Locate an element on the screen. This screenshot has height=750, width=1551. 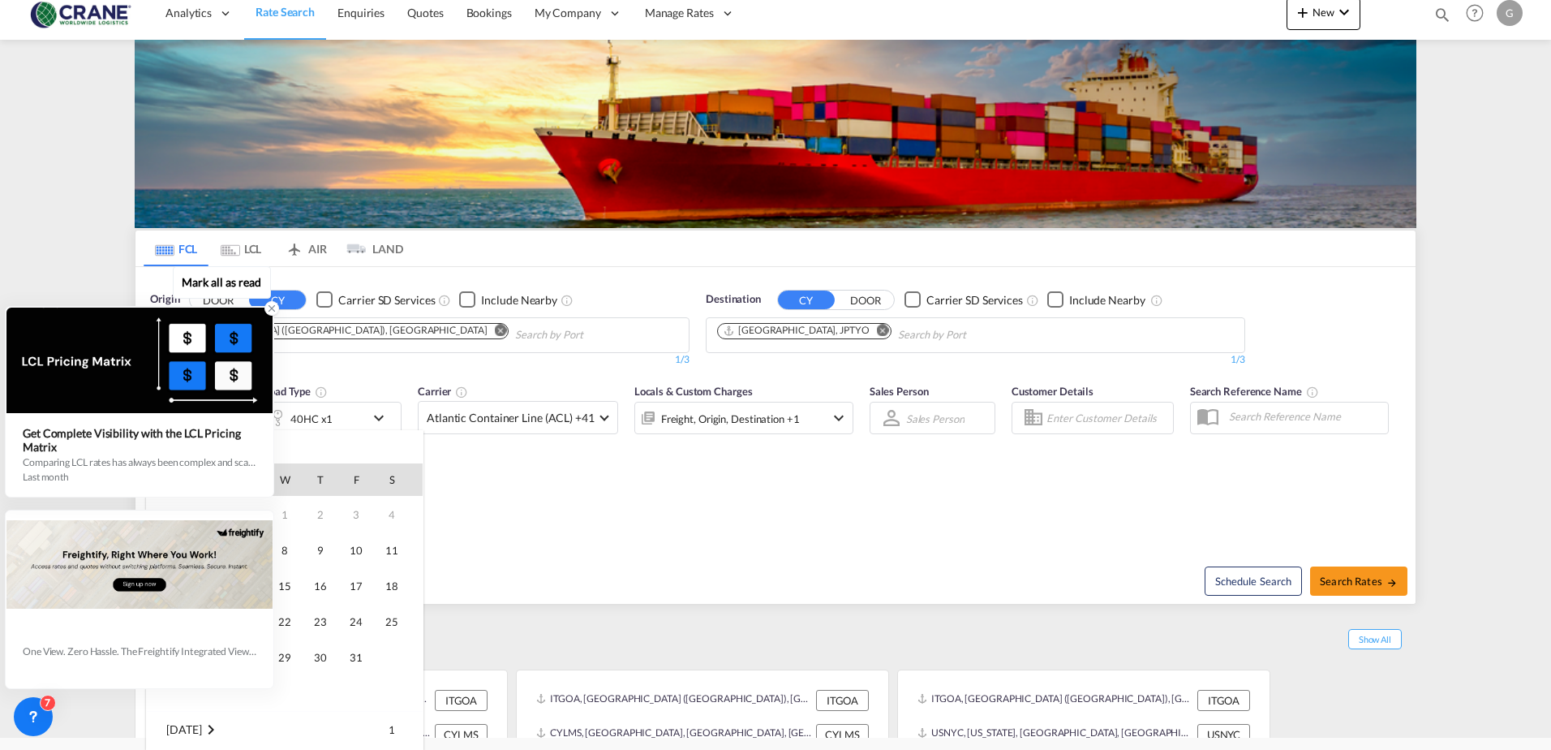
span: 1 is located at coordinates (392, 729).